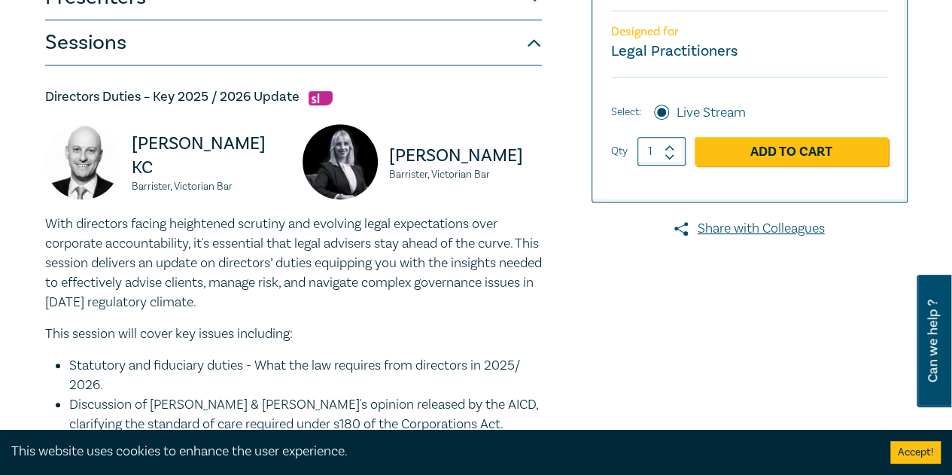 The width and height of the screenshot is (952, 475). I want to click on label: Live Stream, so click(712, 113).